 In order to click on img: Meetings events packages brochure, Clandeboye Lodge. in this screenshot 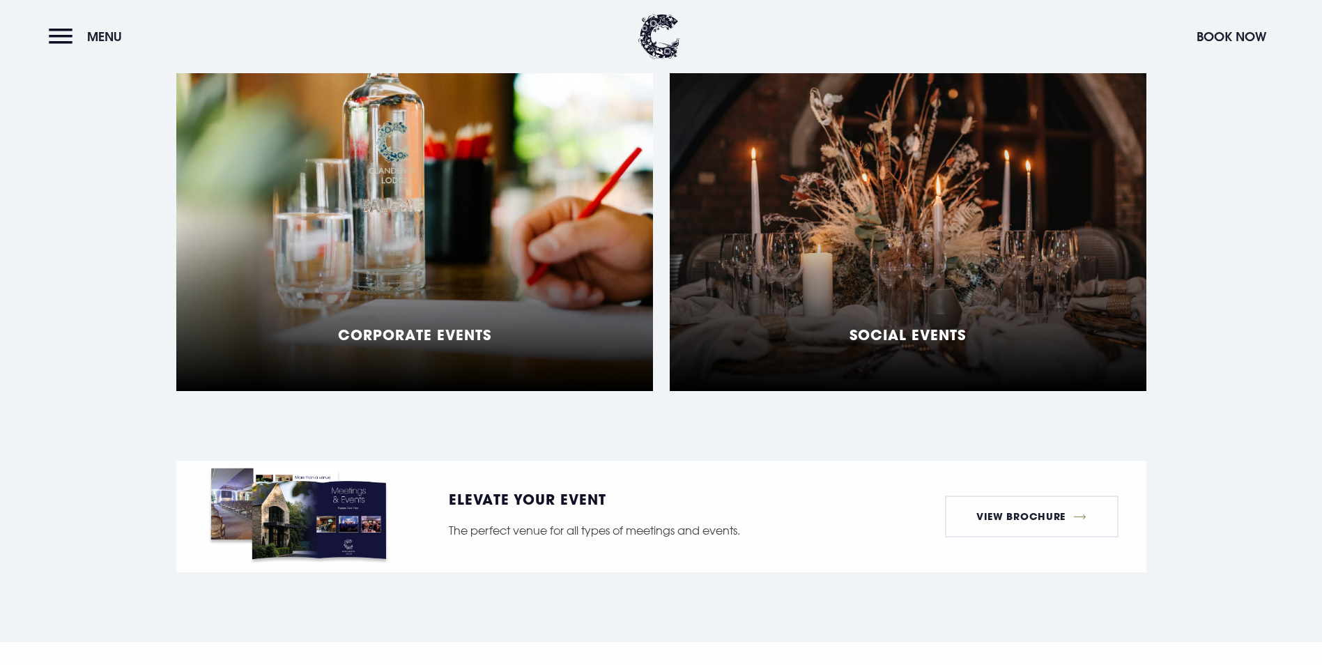, I will do `click(298, 516)`.